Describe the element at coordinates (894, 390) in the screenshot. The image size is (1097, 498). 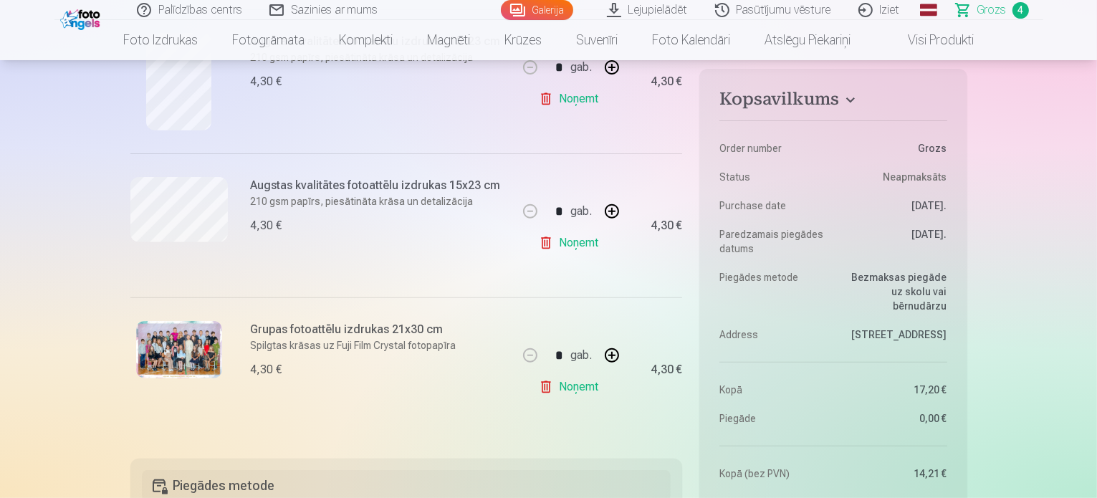
I see `dd: 17,20 €` at that location.